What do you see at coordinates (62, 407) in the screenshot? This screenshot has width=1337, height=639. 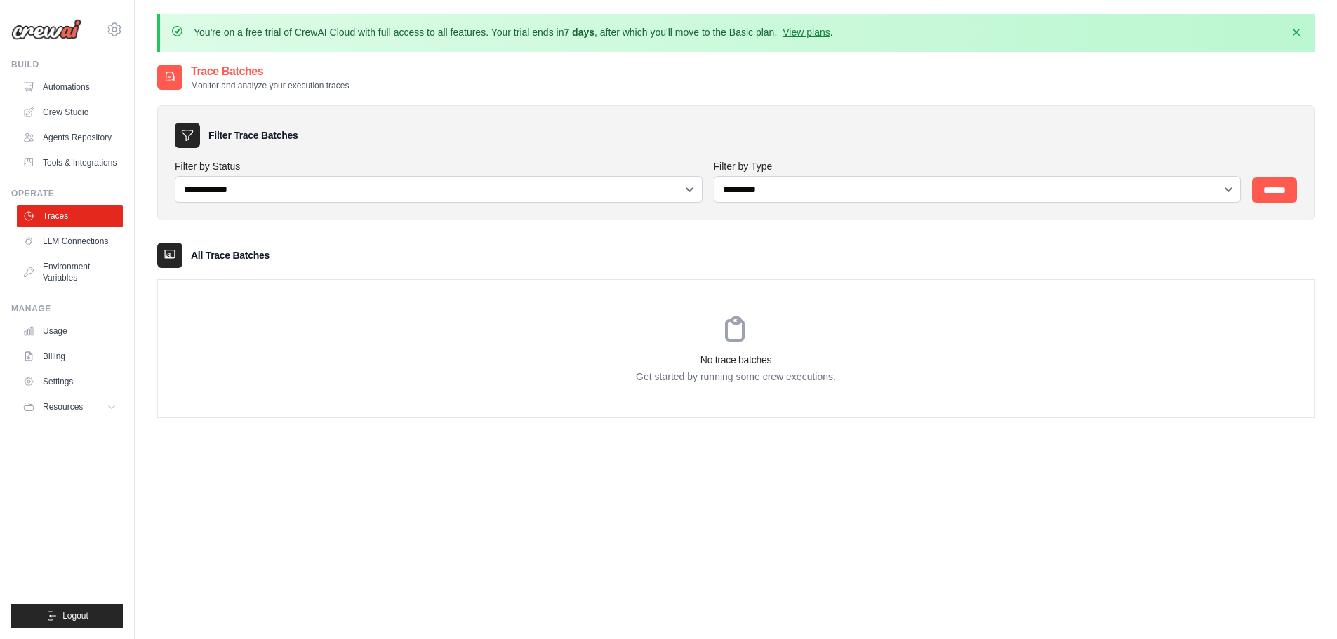 I see `span: Resources` at bounding box center [62, 407].